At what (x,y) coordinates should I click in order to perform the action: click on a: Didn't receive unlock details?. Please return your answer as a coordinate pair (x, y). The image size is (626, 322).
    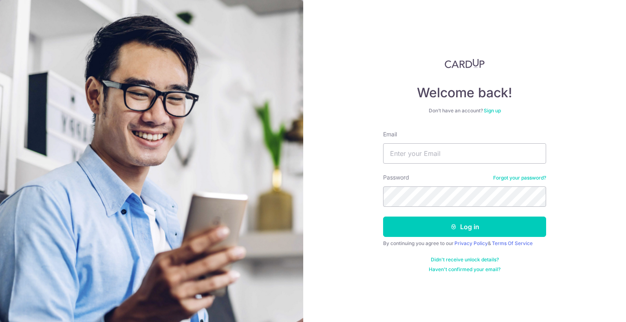
    Looking at the image, I should click on (465, 260).